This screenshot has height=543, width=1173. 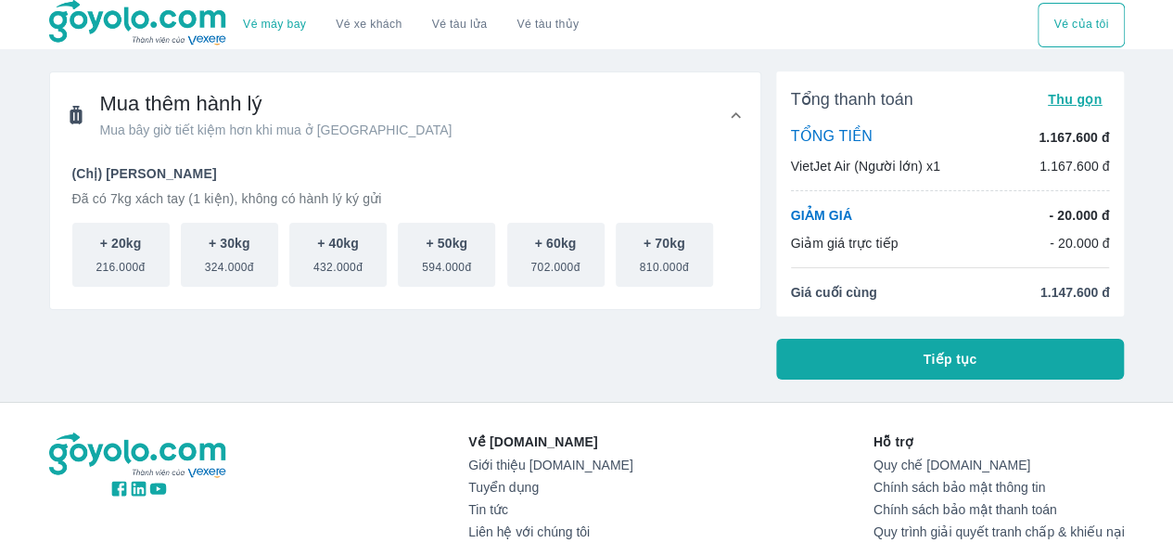 What do you see at coordinates (1075, 292) in the screenshot?
I see `span: 1.147.600 đ` at bounding box center [1075, 292].